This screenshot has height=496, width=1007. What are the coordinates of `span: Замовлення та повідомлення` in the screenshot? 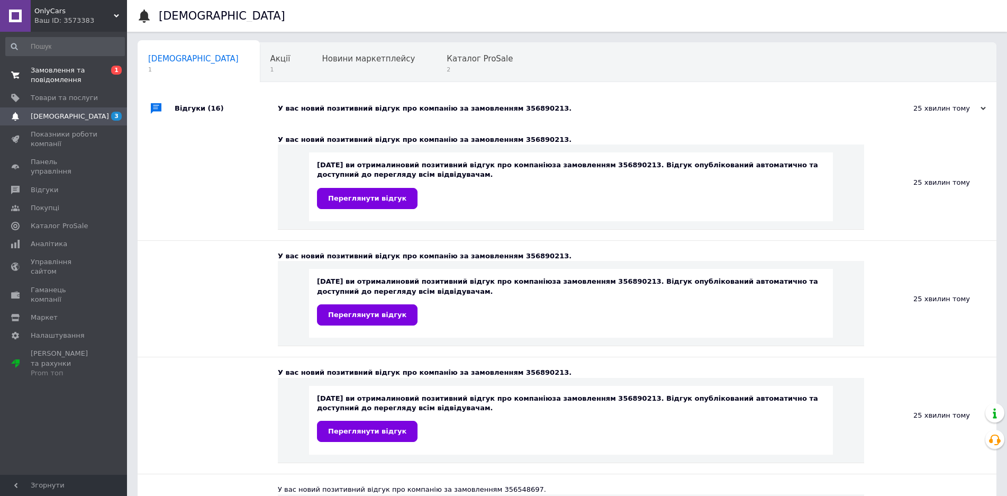 It's located at (64, 75).